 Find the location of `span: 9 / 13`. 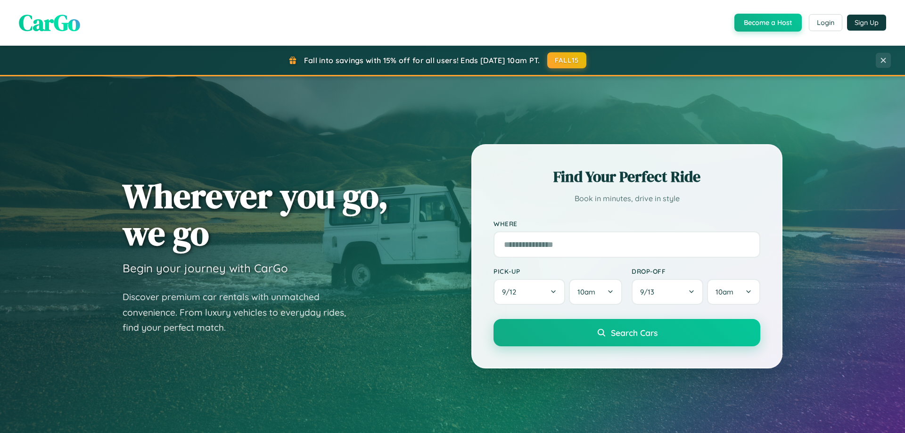

span: 9 / 13 is located at coordinates (649, 292).